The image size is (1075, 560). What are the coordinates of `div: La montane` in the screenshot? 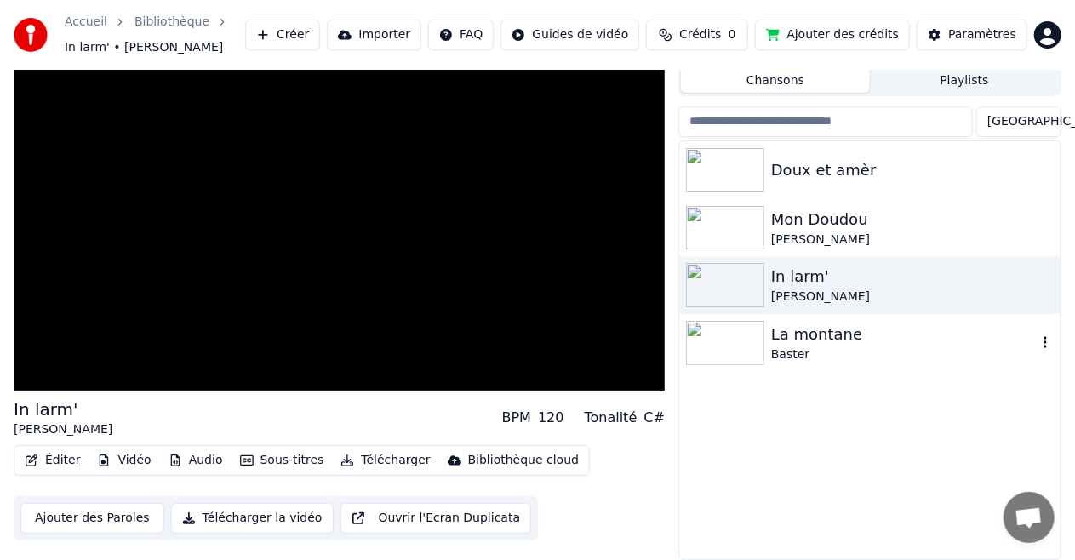 It's located at (904, 334).